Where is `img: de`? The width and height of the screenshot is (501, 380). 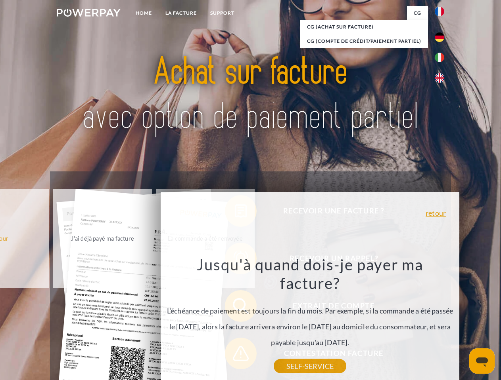
img: de is located at coordinates (439, 37).